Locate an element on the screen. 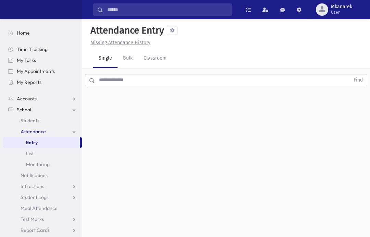  a: List is located at coordinates (42, 153).